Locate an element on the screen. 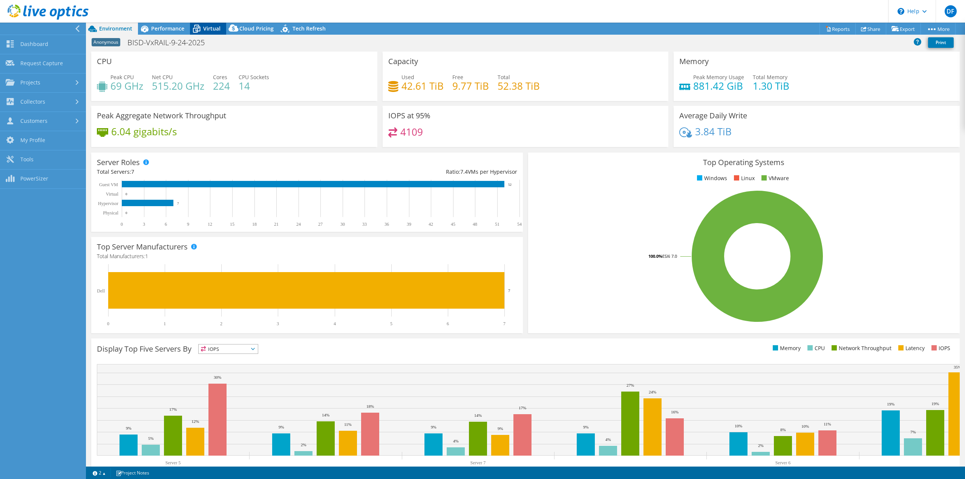 This screenshot has height=479, width=965. a: Share is located at coordinates (871, 29).